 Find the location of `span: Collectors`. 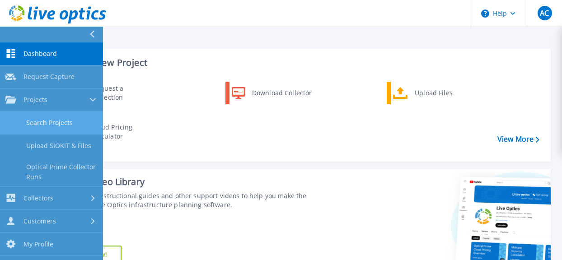

span: Collectors is located at coordinates (38, 198).